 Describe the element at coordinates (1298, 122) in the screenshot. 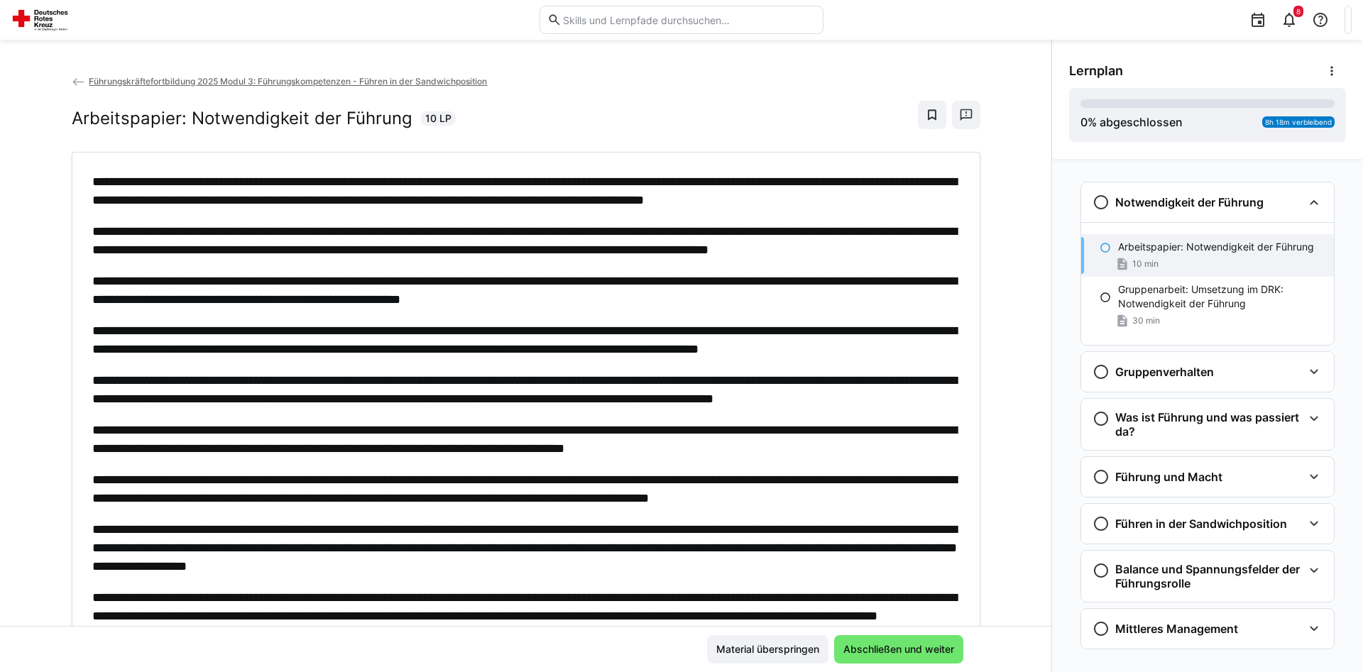

I see `span: 8h 18m verbleibend` at that location.